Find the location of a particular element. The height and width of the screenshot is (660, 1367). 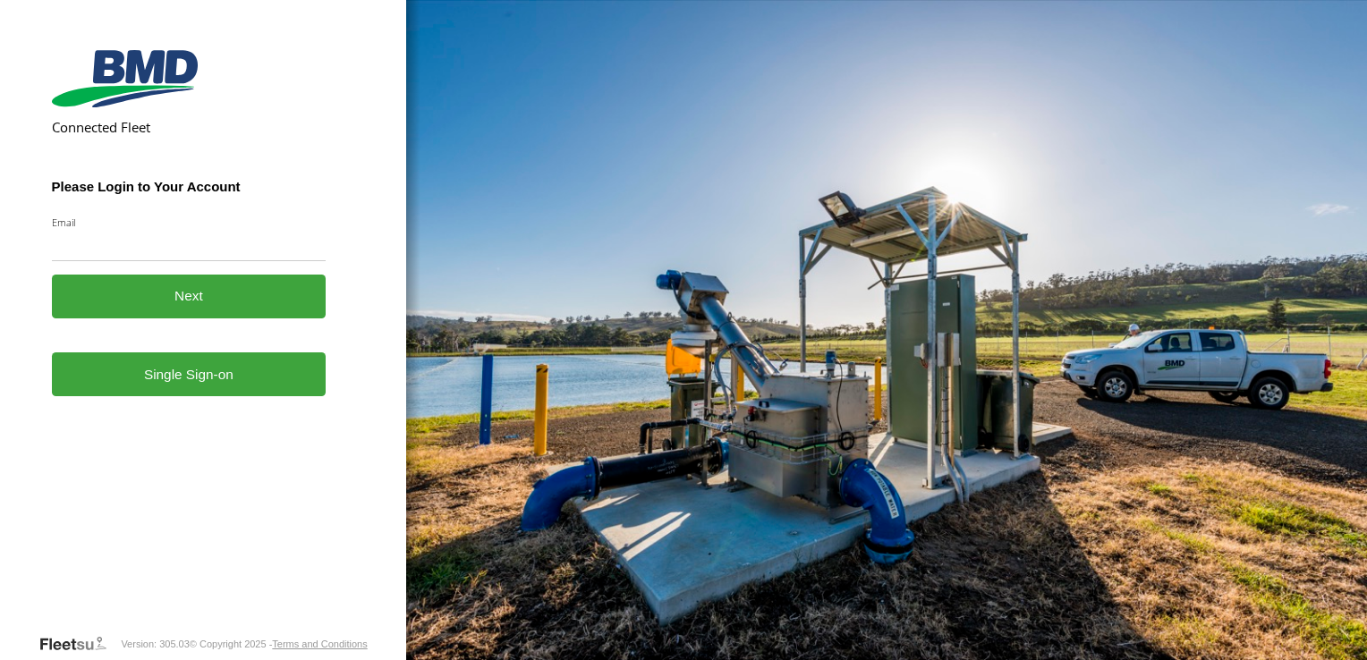

button: Next is located at coordinates (189, 296).